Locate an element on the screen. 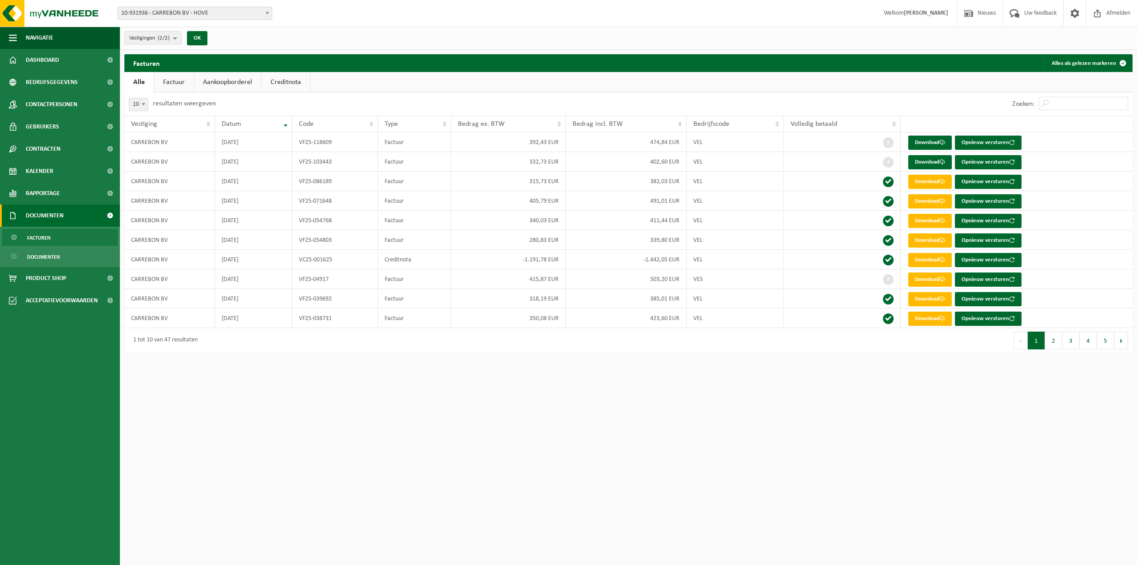  span: 10-931936 - CARREBON BV - HOVE is located at coordinates (195, 13).